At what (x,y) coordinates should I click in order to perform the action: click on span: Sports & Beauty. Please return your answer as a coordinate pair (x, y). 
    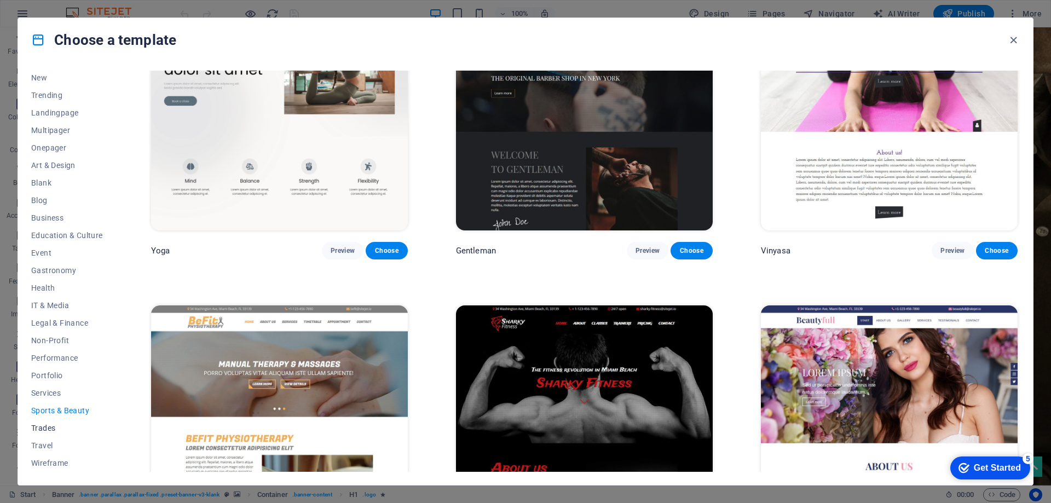
    Looking at the image, I should click on (67, 411).